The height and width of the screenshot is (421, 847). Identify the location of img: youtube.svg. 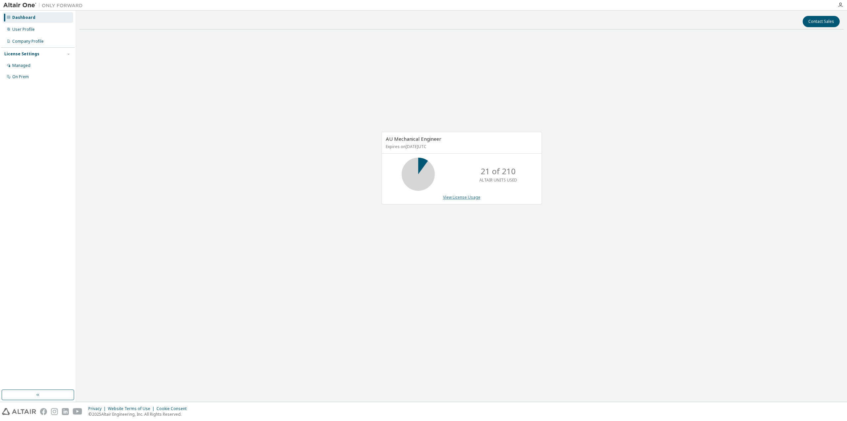
(77, 411).